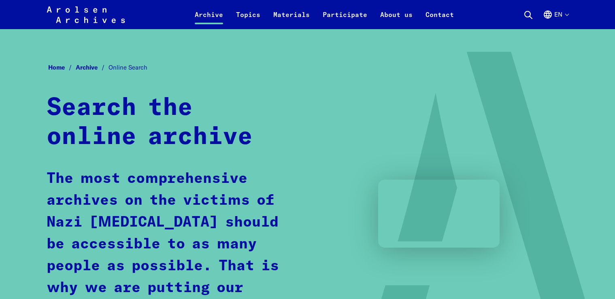 Image resolution: width=615 pixels, height=299 pixels. I want to click on a: Home, so click(62, 67).